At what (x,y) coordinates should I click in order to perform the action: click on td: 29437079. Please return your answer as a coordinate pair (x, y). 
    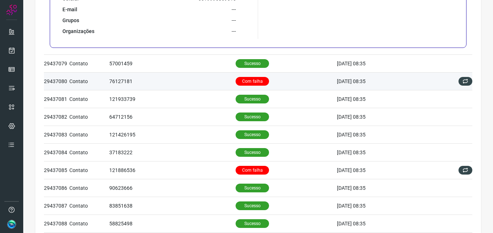
    Looking at the image, I should click on (57, 63).